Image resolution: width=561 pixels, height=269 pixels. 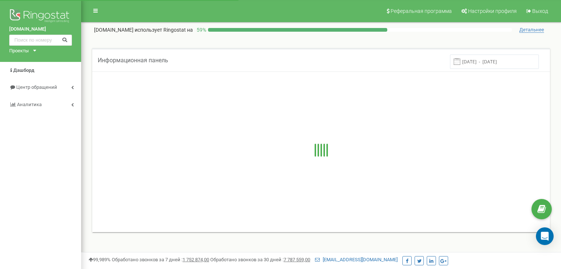 I want to click on div: Open Intercom Messenger, so click(x=545, y=237).